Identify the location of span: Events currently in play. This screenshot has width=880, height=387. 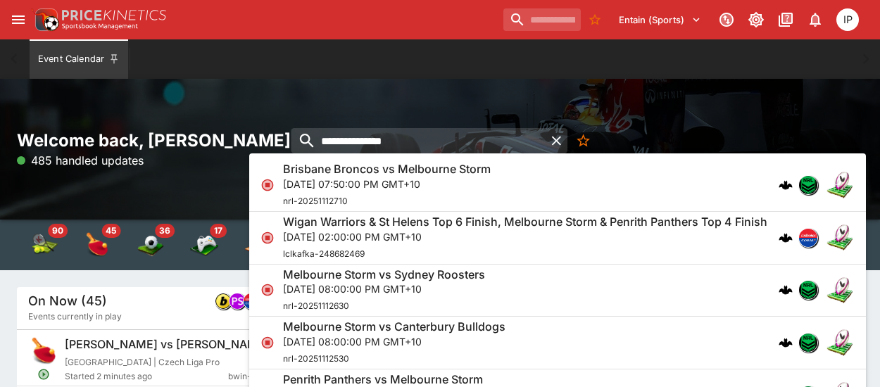
(75, 317).